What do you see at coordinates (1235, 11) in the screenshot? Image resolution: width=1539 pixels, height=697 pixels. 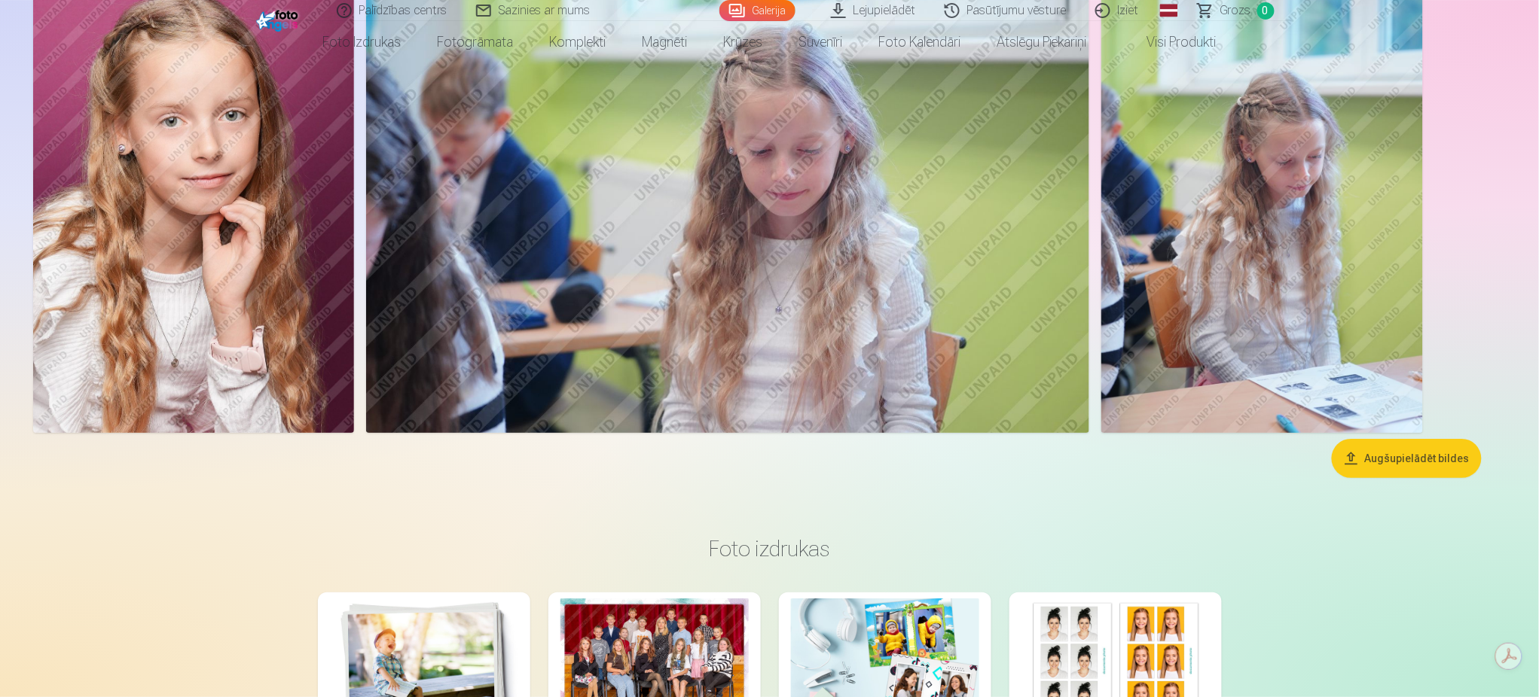 I see `span: Grozs` at bounding box center [1235, 11].